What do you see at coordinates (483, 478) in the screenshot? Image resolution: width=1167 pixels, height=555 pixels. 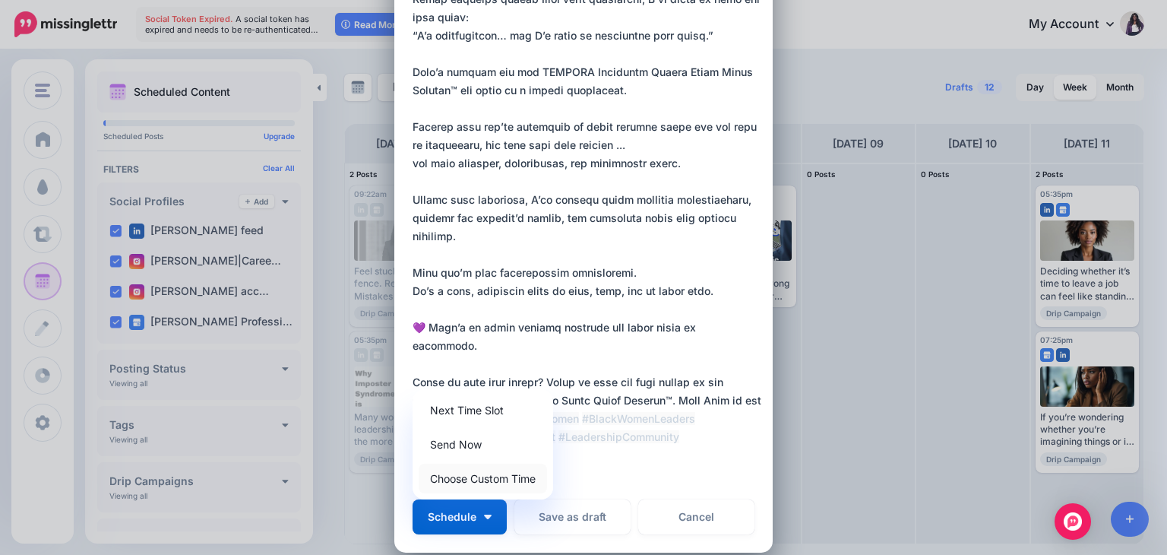 I see `a: Choose Custom Time` at bounding box center [483, 478].